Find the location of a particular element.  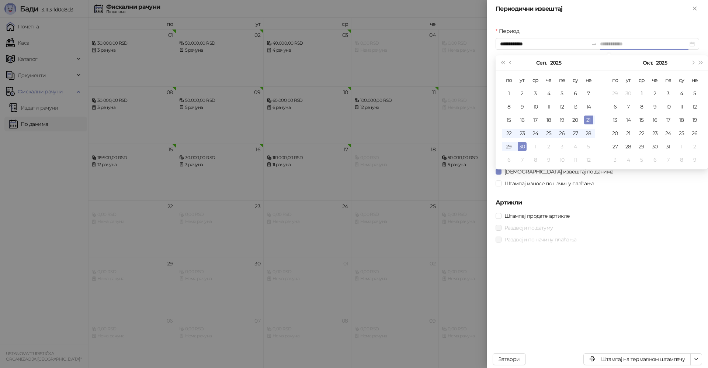

div: 5 is located at coordinates (695, 93).